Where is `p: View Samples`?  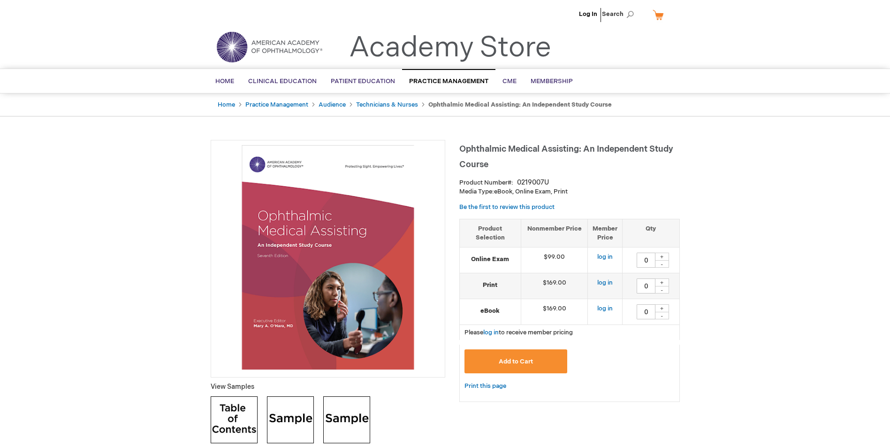 p: View Samples is located at coordinates (328, 387).